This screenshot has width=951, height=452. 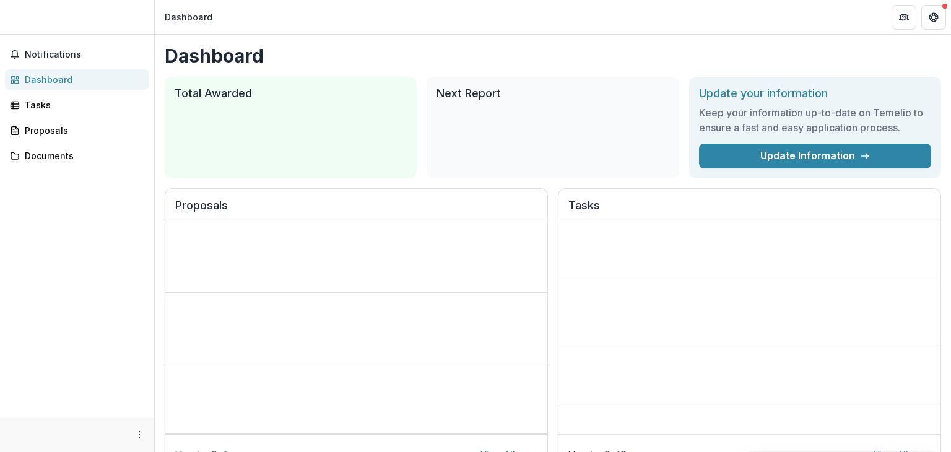 I want to click on button: Notifications, so click(x=77, y=54).